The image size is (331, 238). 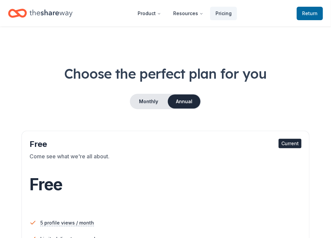 What do you see at coordinates (165, 73) in the screenshot?
I see `h1: Choose the perfect plan for you` at bounding box center [165, 73].